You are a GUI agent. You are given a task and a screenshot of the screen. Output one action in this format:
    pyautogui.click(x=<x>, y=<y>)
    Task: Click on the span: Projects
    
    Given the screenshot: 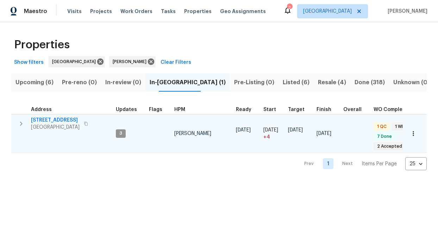 What is the action you would take?
    pyautogui.click(x=101, y=11)
    